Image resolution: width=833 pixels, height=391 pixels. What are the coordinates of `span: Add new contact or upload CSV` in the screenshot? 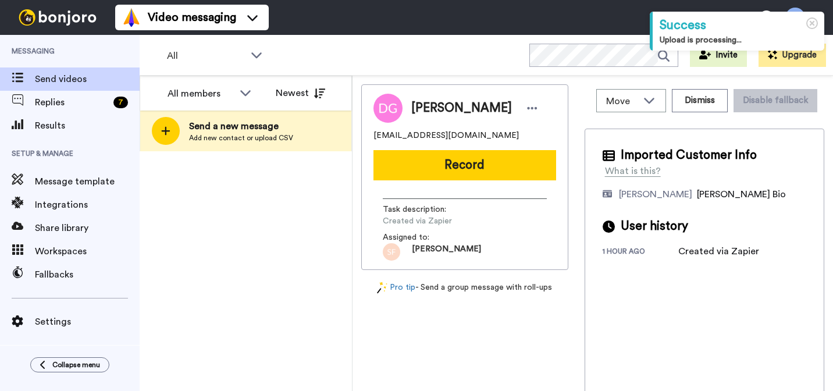 It's located at (241, 138).